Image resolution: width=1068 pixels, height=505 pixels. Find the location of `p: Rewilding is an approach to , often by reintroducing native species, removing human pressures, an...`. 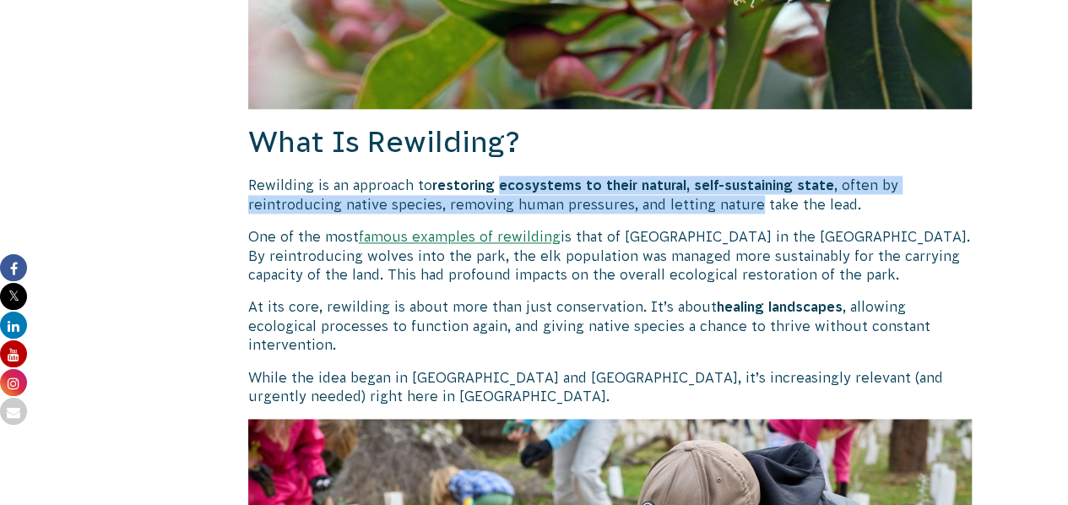

p: Rewilding is an approach to , often by reintroducing native species, removing human pressures, an... is located at coordinates (610, 194).